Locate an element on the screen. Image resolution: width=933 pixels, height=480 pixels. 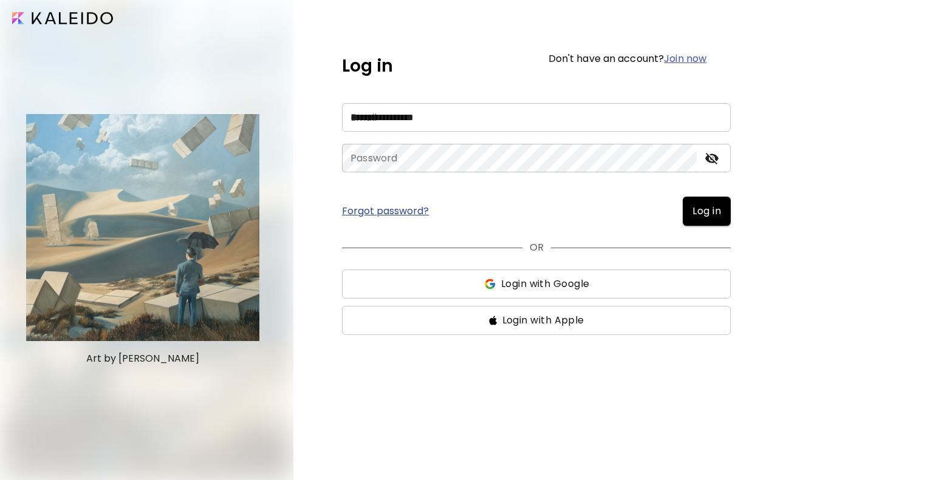
h6: Don't have an account? is located at coordinates (627, 59).